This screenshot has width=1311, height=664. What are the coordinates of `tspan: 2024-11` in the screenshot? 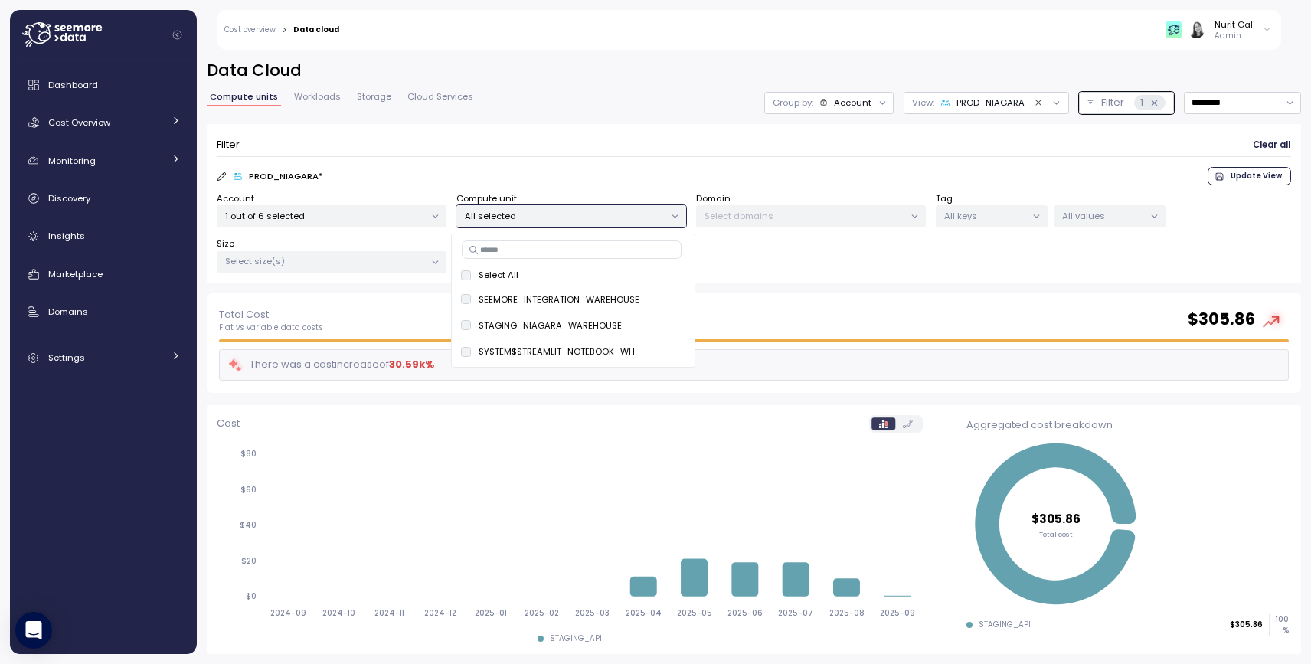 It's located at (389, 613).